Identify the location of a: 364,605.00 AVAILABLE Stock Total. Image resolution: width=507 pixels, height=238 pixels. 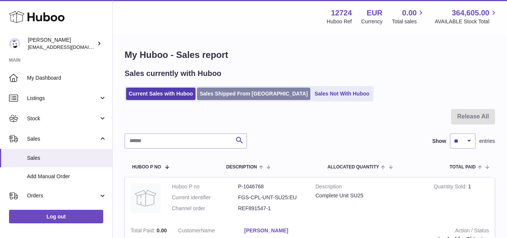
(466, 17).